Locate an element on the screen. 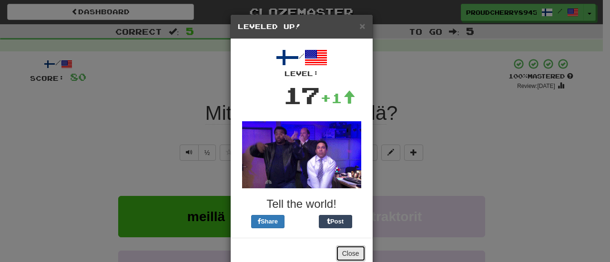 Image resolution: width=610 pixels, height=262 pixels. button: Post is located at coordinates (335, 222).